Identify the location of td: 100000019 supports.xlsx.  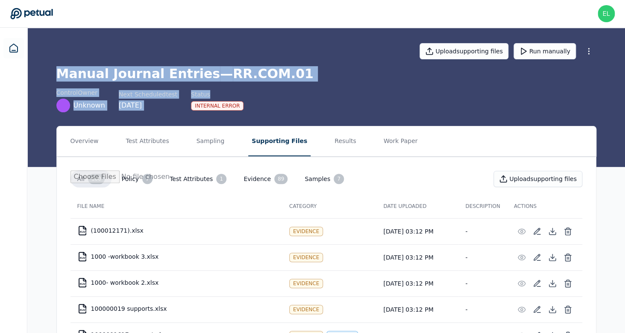
(177, 309).